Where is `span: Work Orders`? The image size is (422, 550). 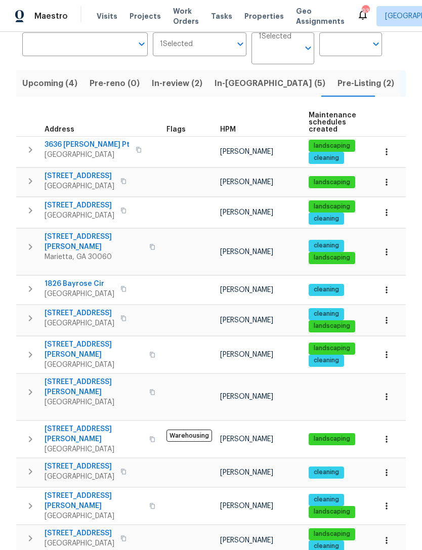 span: Work Orders is located at coordinates (186, 16).